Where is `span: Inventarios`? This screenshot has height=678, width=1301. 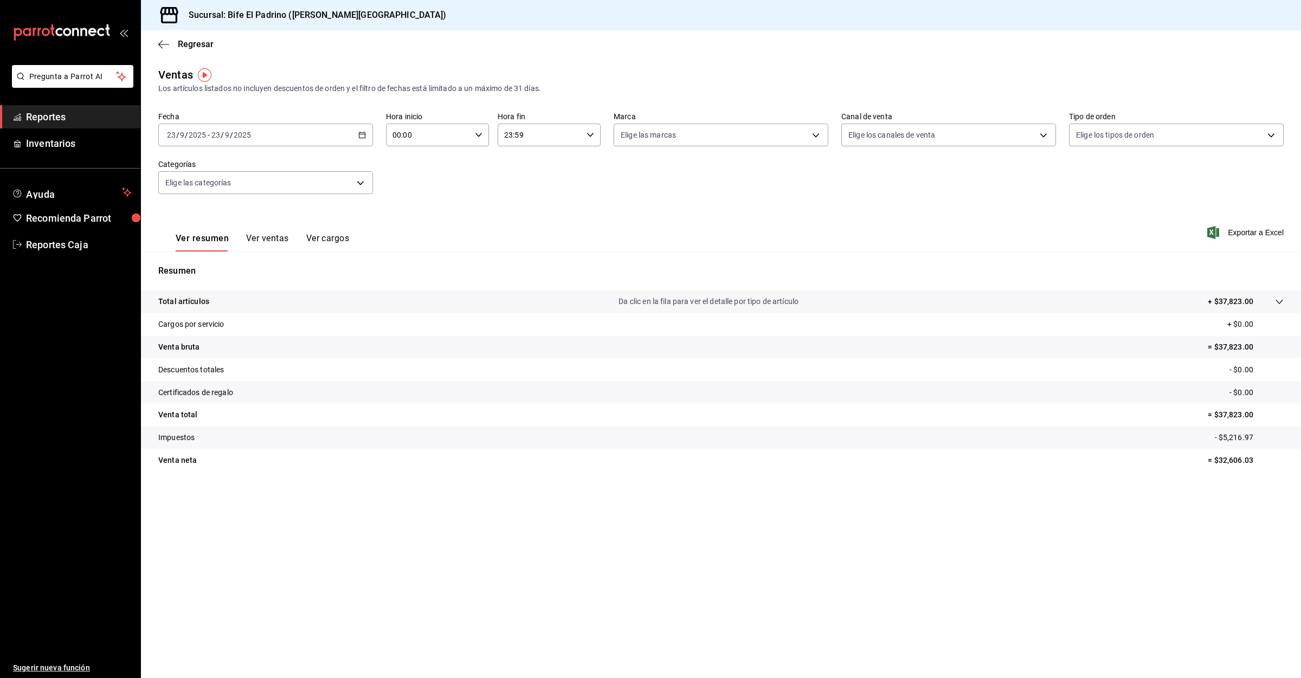 span: Inventarios is located at coordinates (79, 143).